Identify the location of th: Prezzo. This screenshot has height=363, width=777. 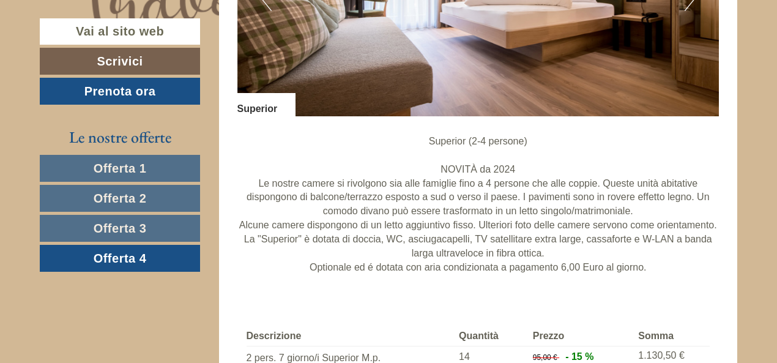
(581, 336).